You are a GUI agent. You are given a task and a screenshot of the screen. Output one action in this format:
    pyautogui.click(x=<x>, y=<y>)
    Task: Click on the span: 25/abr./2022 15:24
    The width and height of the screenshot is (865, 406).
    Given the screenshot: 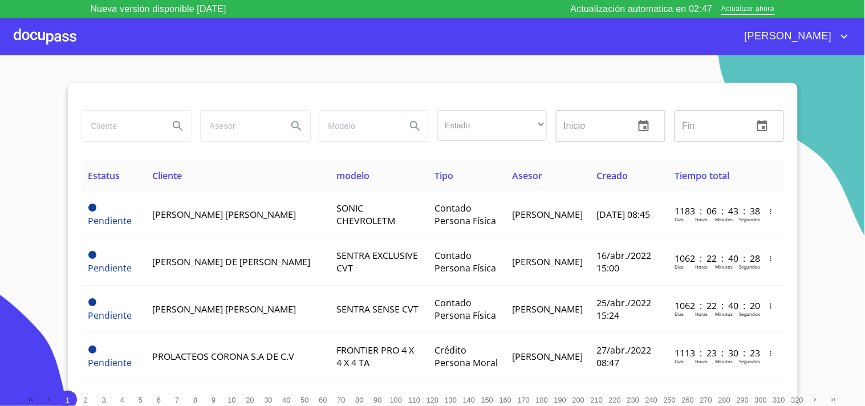 What is the action you would take?
    pyautogui.click(x=624, y=309)
    